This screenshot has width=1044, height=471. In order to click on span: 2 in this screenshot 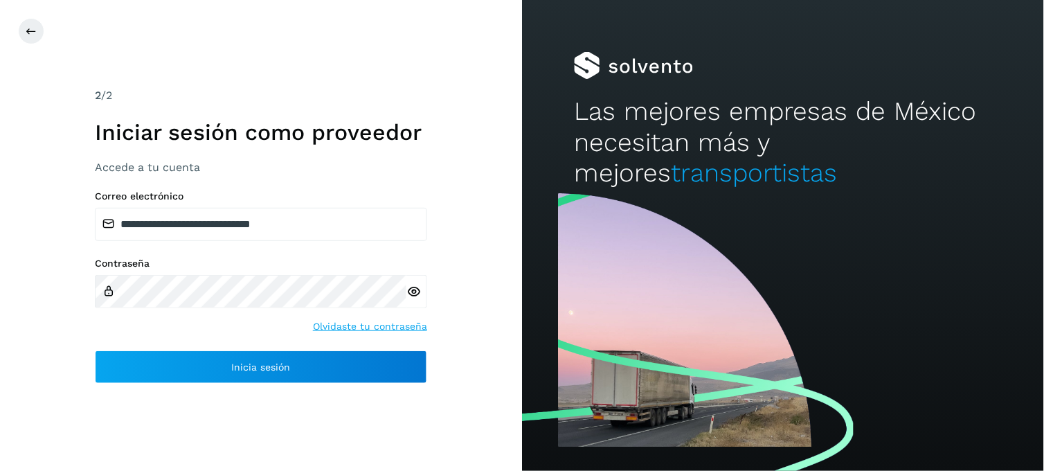, I will do `click(98, 95)`.